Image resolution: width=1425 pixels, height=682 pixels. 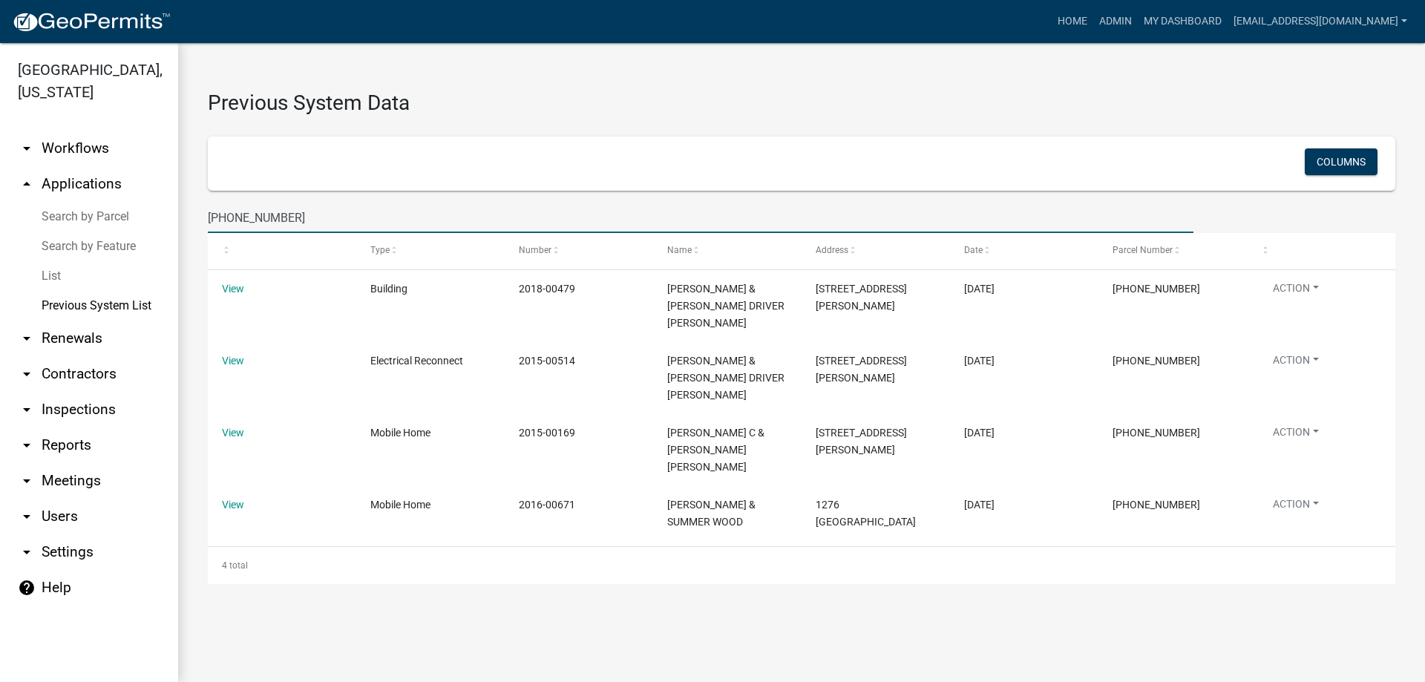 What do you see at coordinates (1142, 250) in the screenshot?
I see `span: Parcel Number` at bounding box center [1142, 250].